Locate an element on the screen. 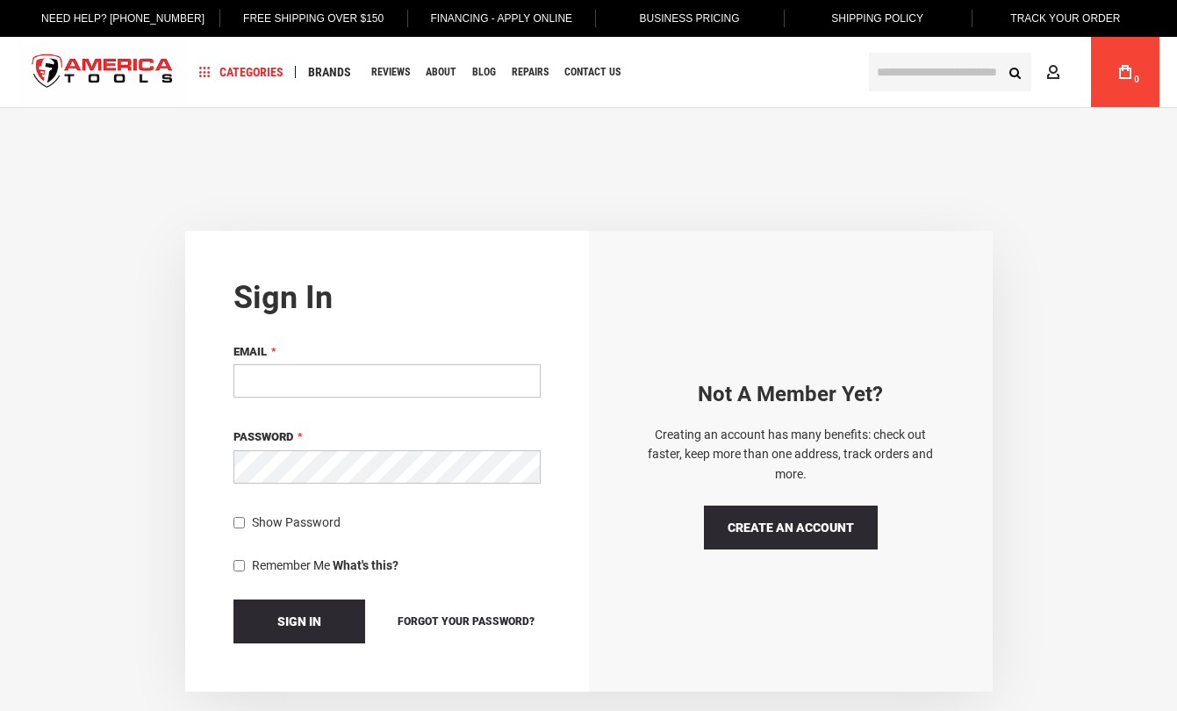 The width and height of the screenshot is (1177, 711). a: Reviews is located at coordinates (391, 72).